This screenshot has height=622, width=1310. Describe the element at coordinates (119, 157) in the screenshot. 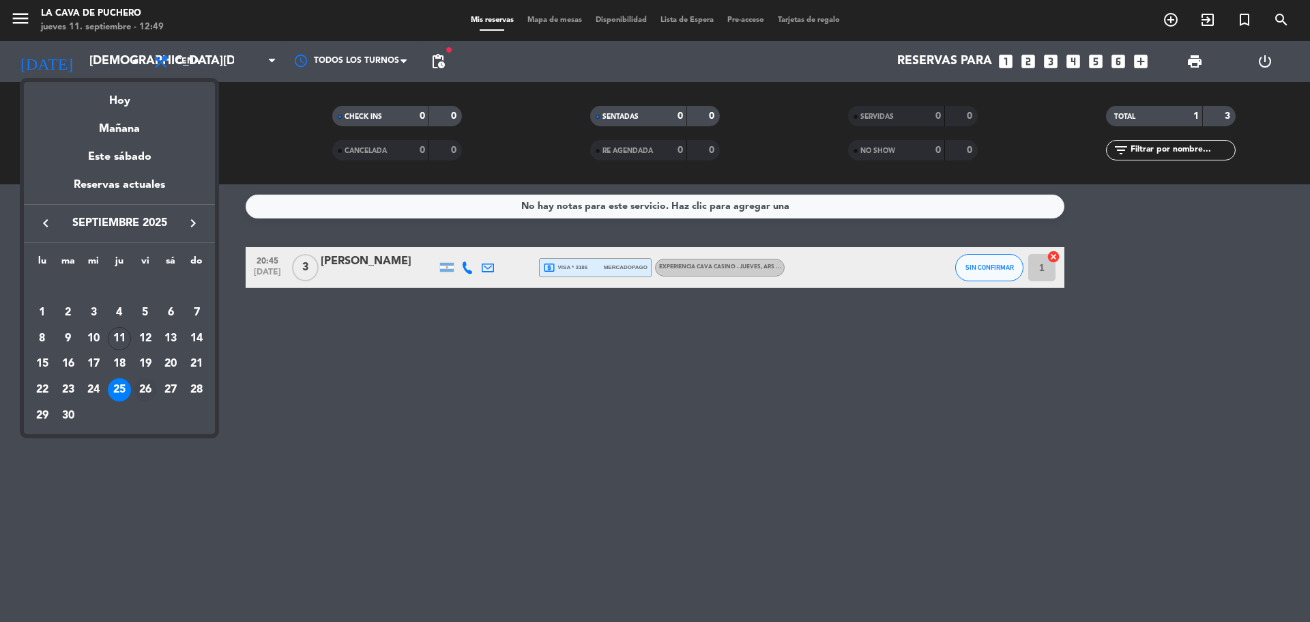

I see `div: Este sábado` at that location.